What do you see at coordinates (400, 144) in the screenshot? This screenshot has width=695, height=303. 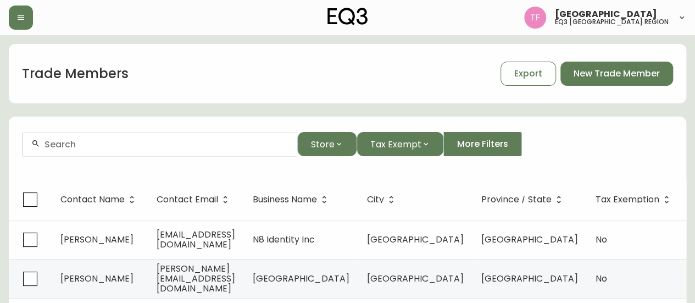 I see `button: Tax Exempt` at bounding box center [400, 144].